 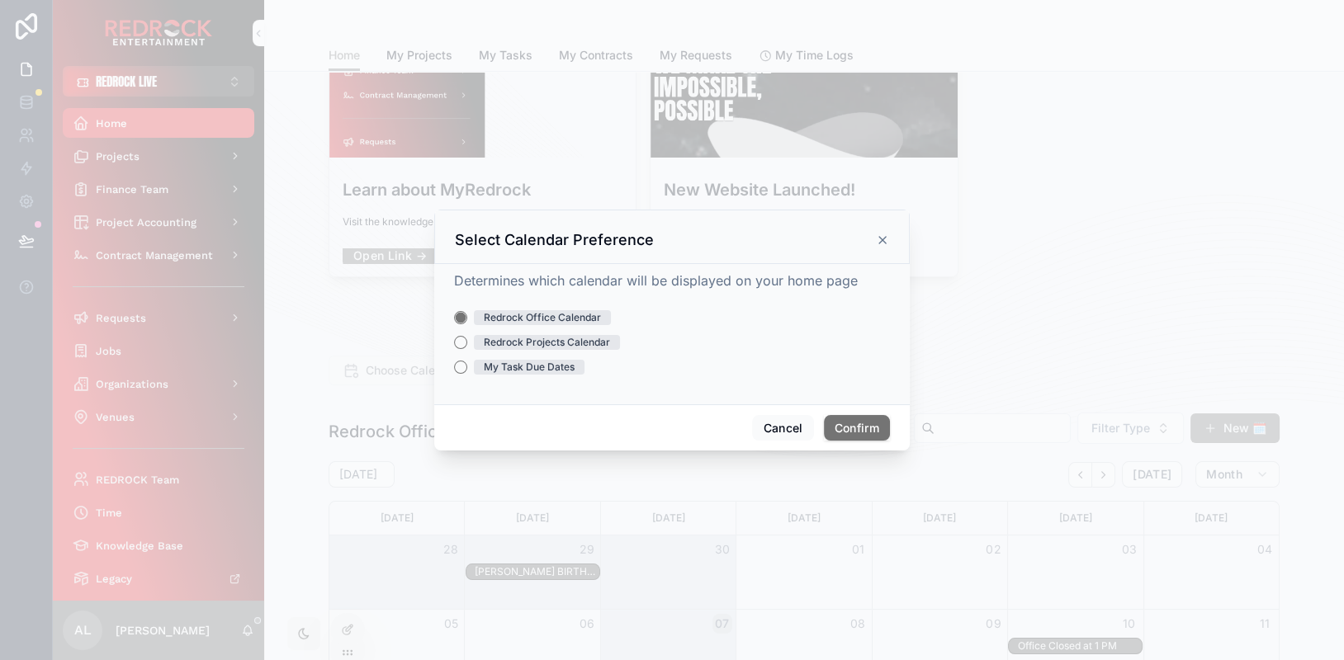 What do you see at coordinates (782, 428) in the screenshot?
I see `button: Cancel` at bounding box center [782, 428].